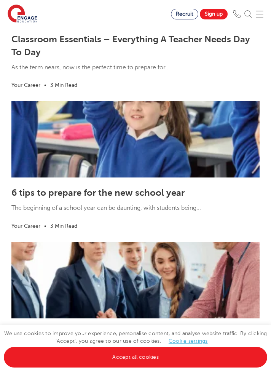 The image size is (271, 374). Describe the element at coordinates (185, 14) in the screenshot. I see `span: Recruit` at that location.